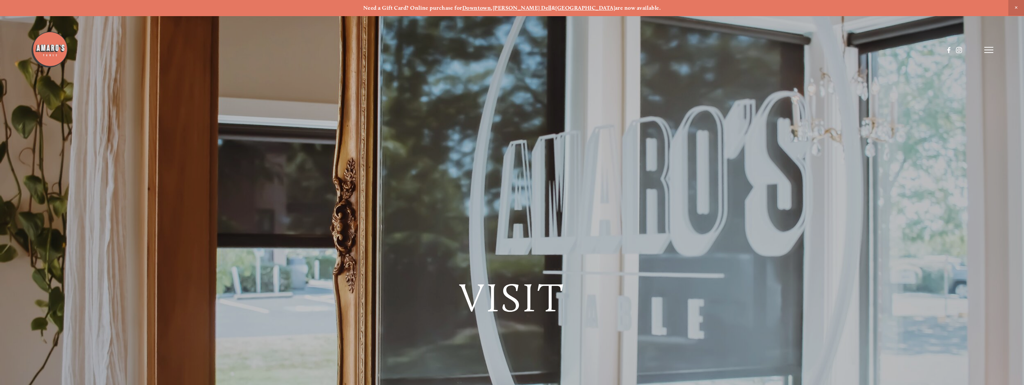 The image size is (1024, 385). I want to click on strong: are now available., so click(638, 8).